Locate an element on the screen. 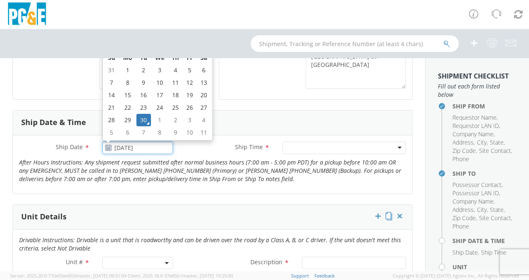  h3: Unit Details is located at coordinates (44, 217).